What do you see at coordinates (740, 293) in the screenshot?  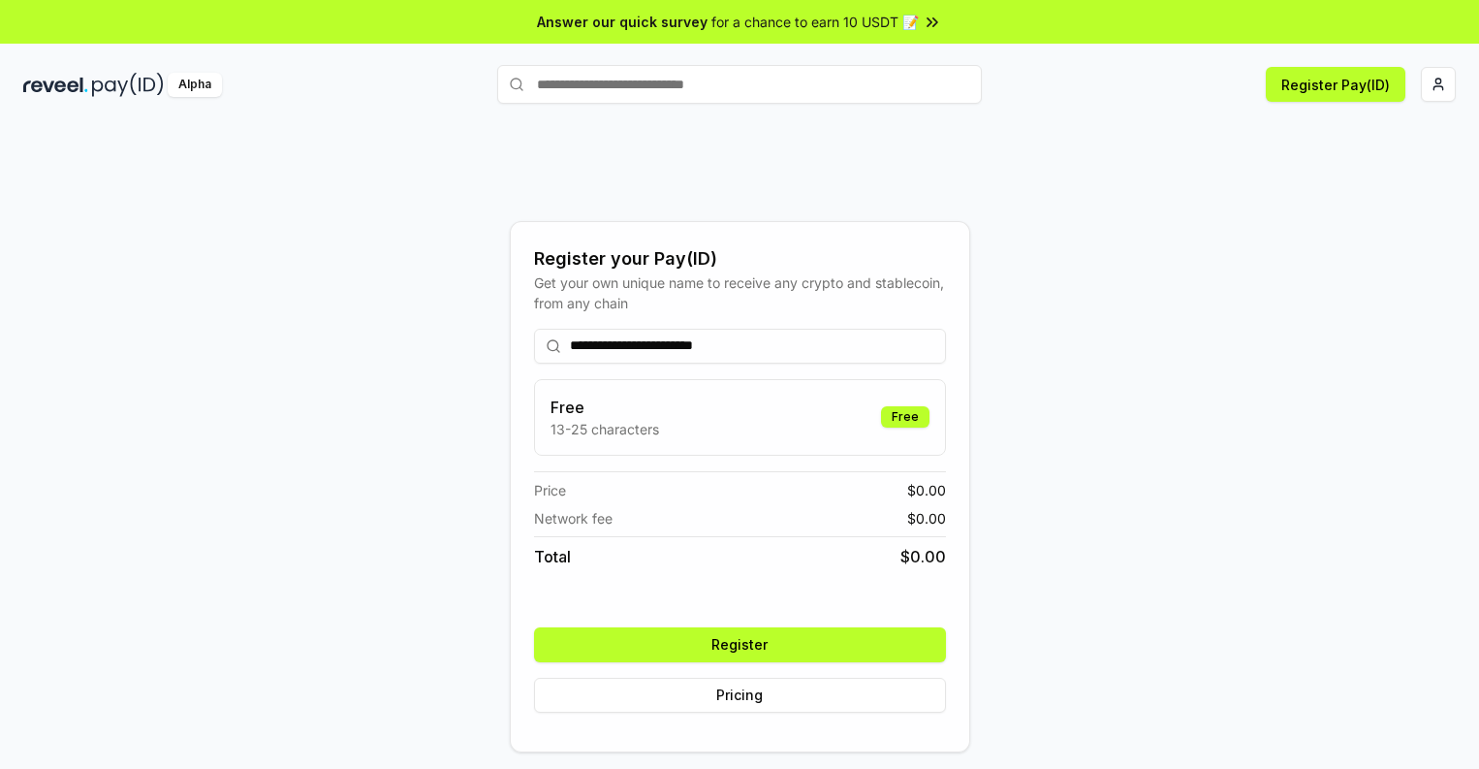 I see `div: Get your own unique name to receive any crypto and stablecoin, from any chain` at bounding box center [740, 293].